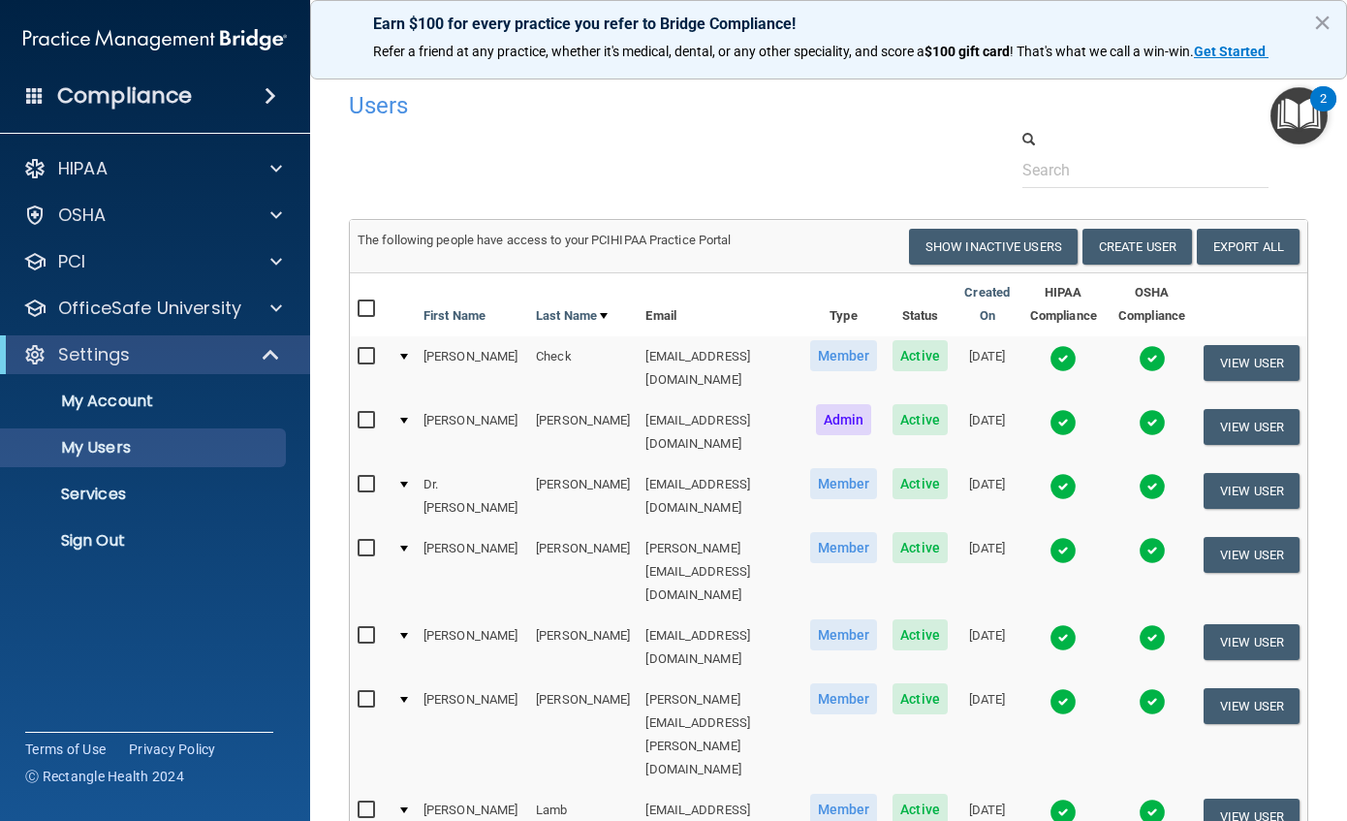 Image resolution: width=1347 pixels, height=821 pixels. Describe the element at coordinates (1063, 304) in the screenshot. I see `th: HIPAA Compliance` at that location.